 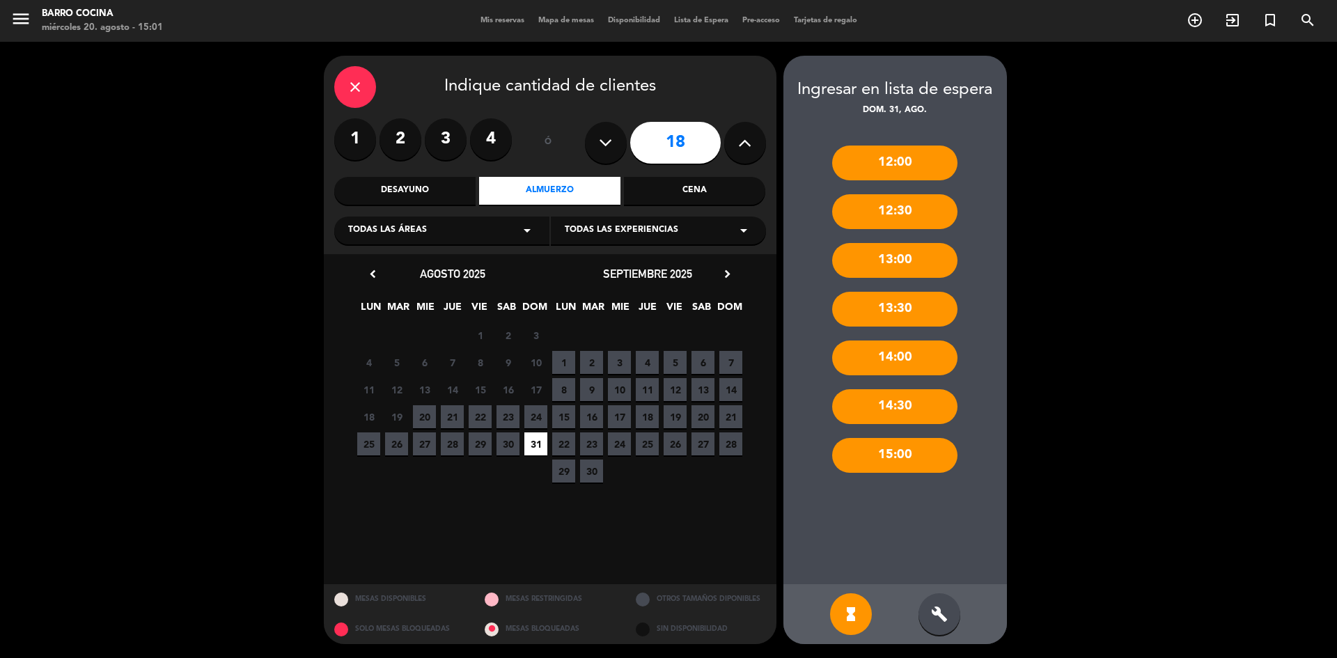 I want to click on div: dom. 31, ago., so click(x=895, y=111).